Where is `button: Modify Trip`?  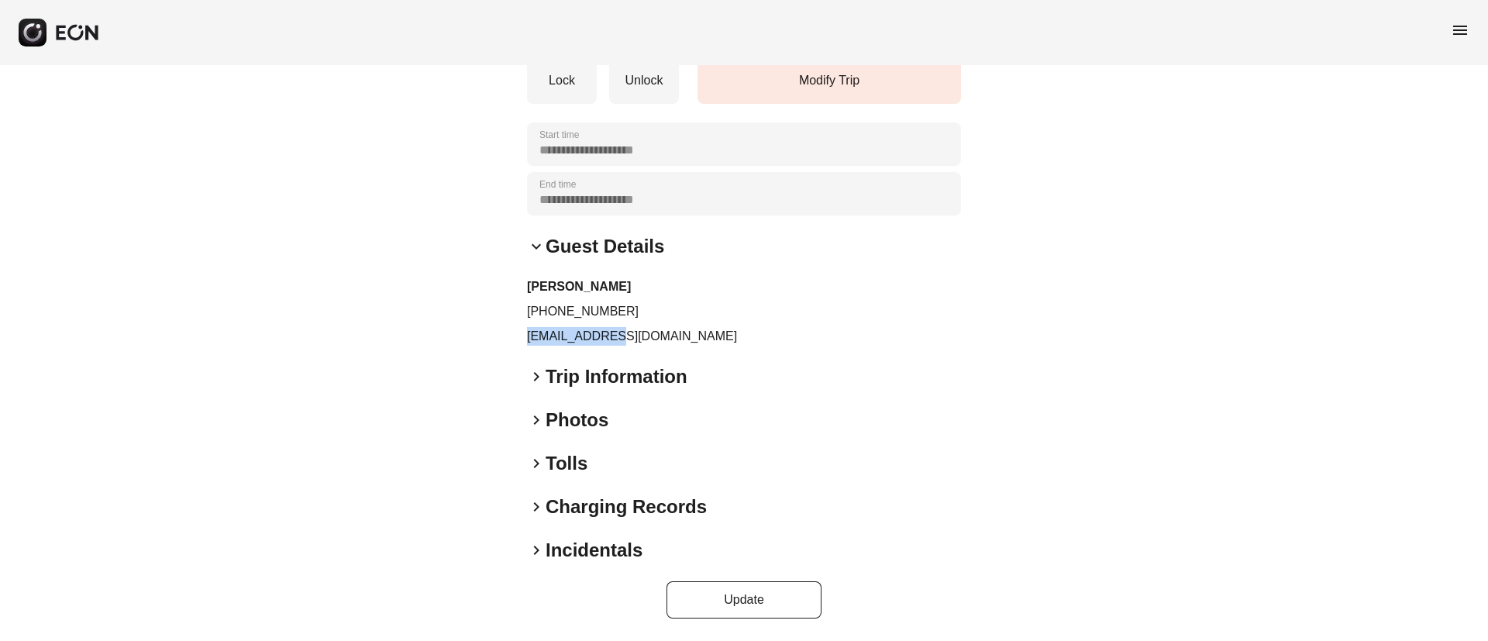 button: Modify Trip is located at coordinates (830, 71).